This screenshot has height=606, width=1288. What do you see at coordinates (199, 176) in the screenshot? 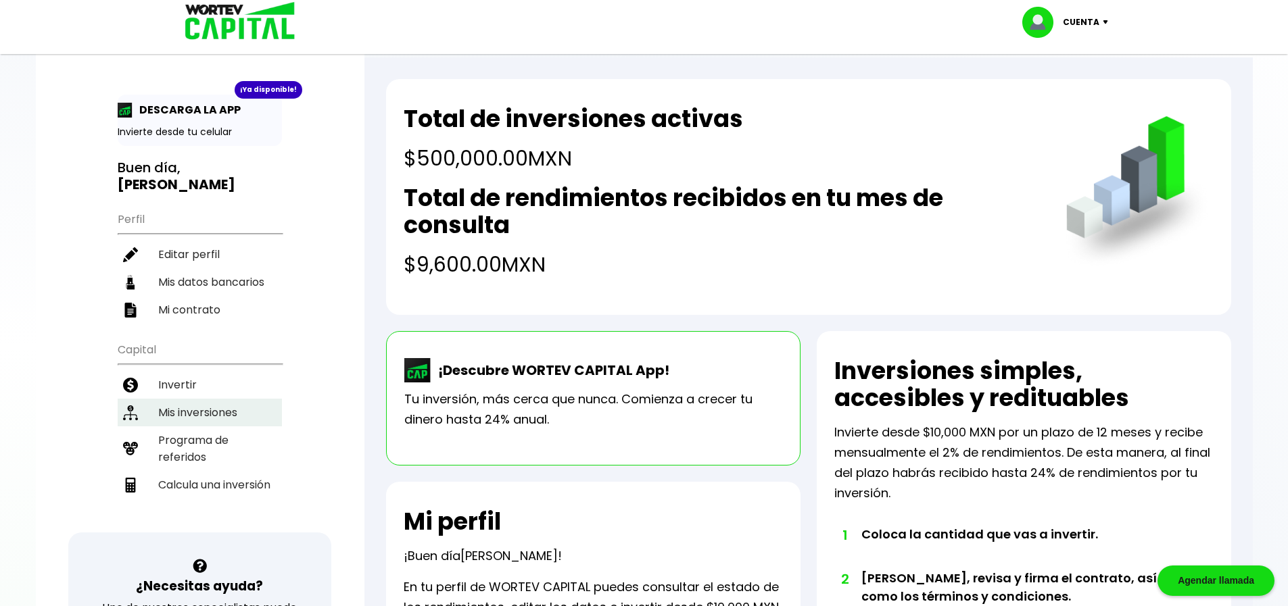
I see `h3: Buen día,` at bounding box center [199, 176].